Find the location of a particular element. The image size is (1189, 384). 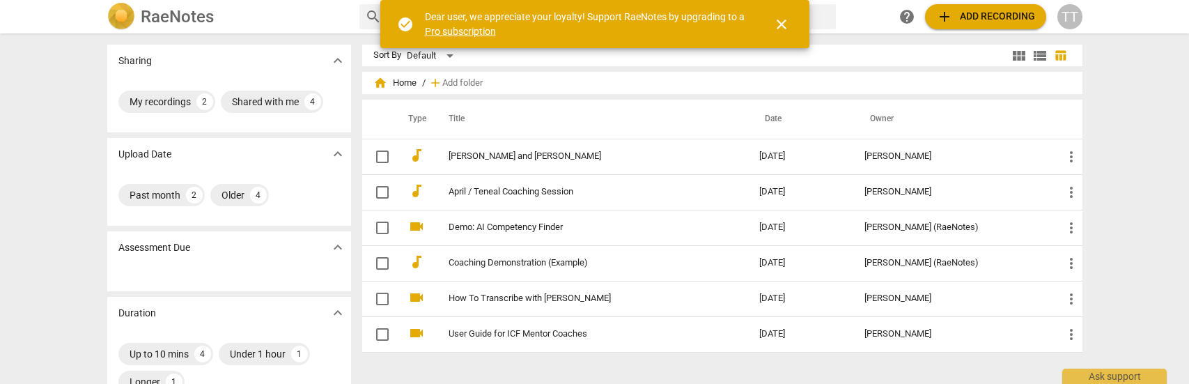

div: 1 is located at coordinates (299, 354).